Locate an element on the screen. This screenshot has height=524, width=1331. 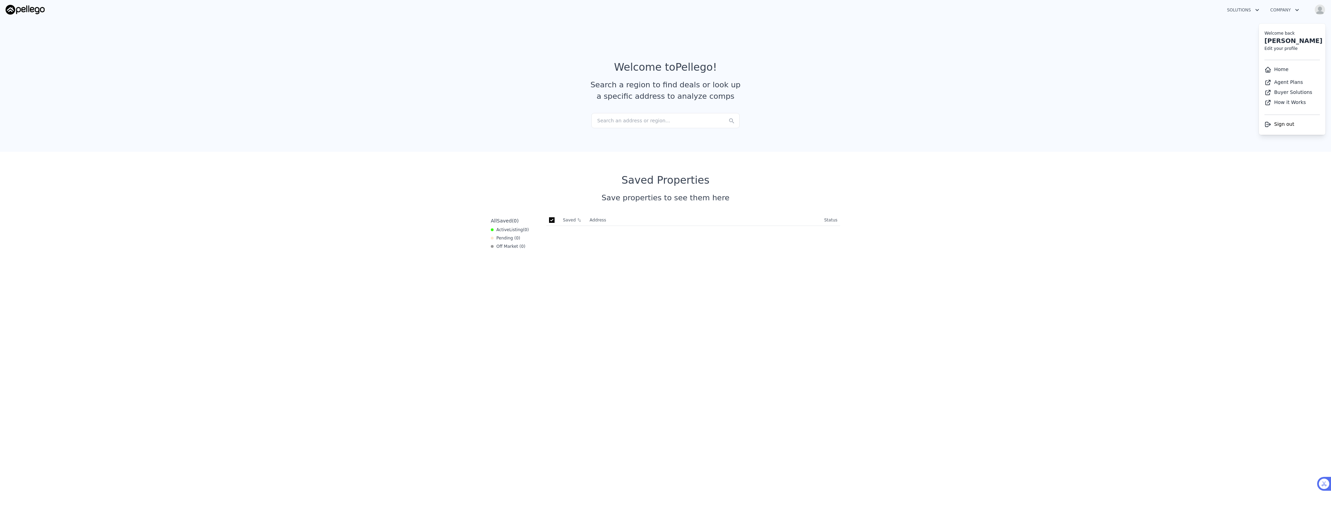
div: Search a region to find deals or look up a specific address to analyze comps is located at coordinates (666, 90).